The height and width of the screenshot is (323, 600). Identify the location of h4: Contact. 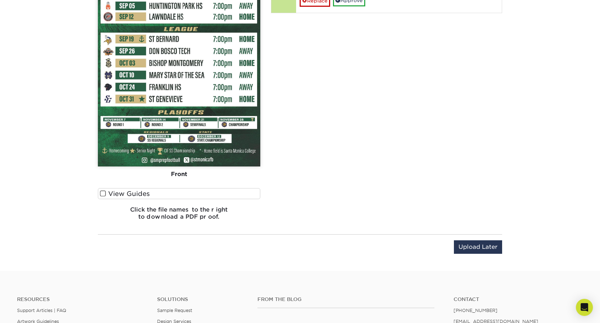
(518, 299).